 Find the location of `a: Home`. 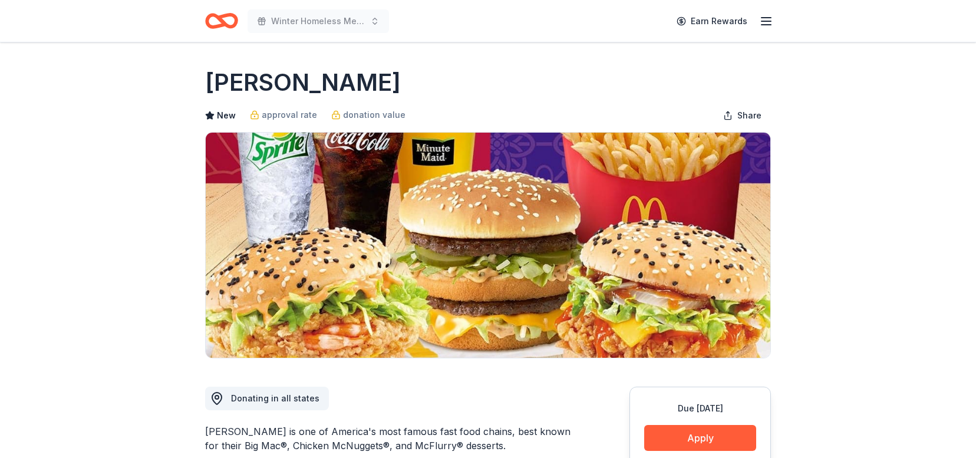

a: Home is located at coordinates (222, 21).